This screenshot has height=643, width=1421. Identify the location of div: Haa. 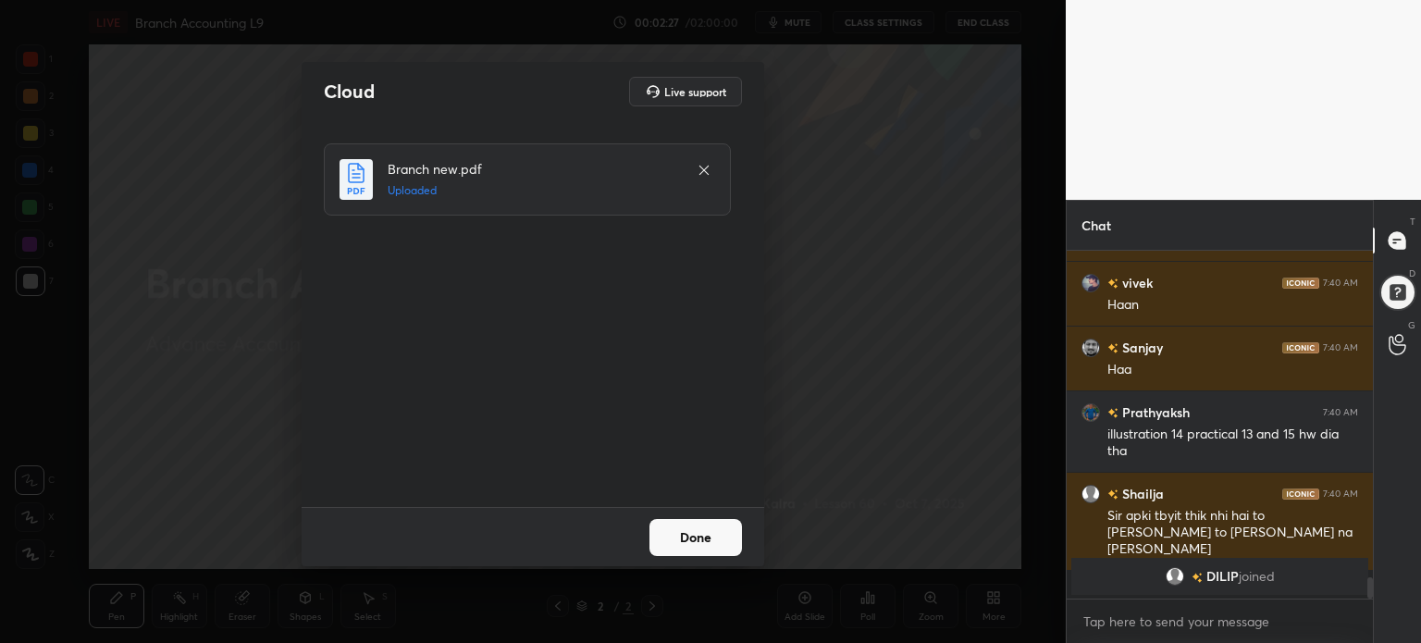
(1232, 370).